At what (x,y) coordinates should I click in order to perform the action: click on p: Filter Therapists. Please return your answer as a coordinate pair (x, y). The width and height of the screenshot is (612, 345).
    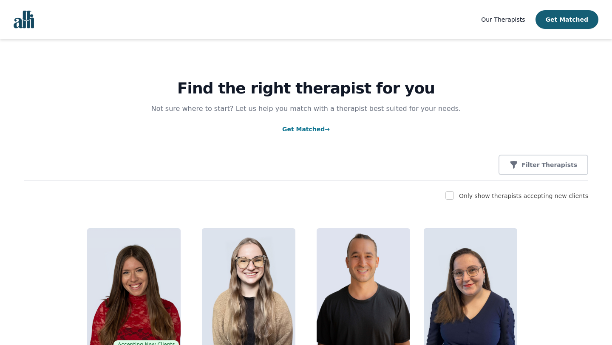
    Looking at the image, I should click on (549, 165).